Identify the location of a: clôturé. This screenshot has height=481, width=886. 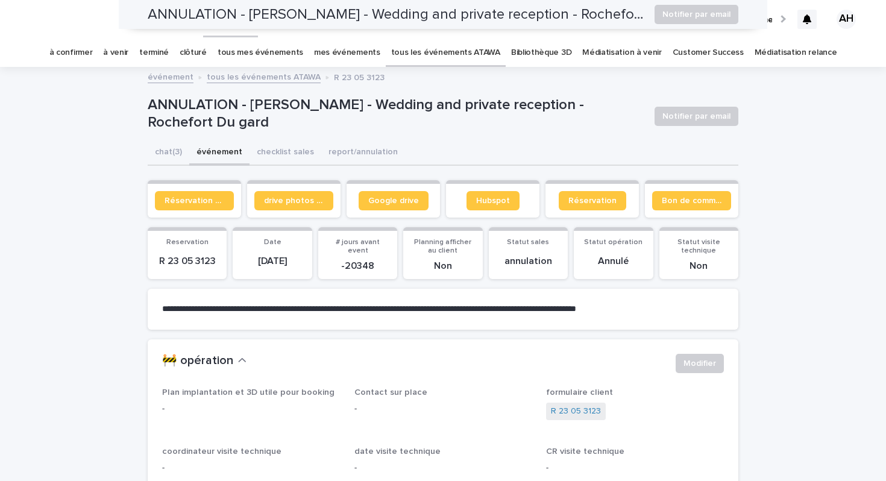
(193, 52).